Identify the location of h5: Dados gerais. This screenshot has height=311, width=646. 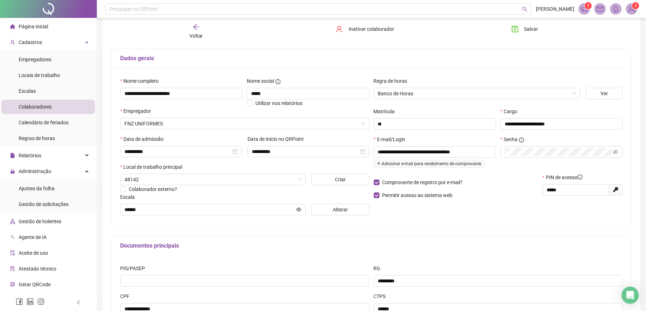
(371, 58).